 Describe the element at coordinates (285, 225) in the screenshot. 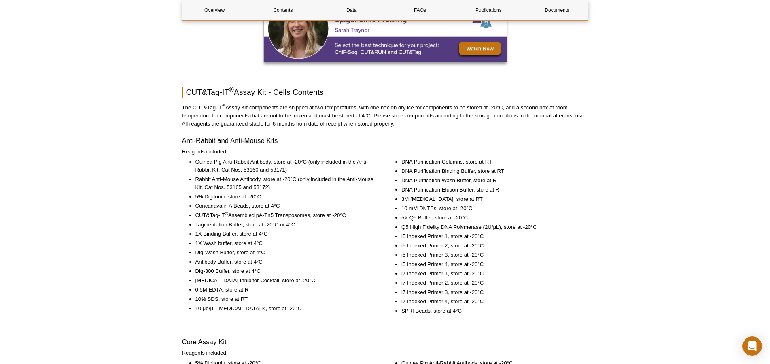

I see `li: Tagmentation Buffer, store at -20°C or 4°C` at that location.